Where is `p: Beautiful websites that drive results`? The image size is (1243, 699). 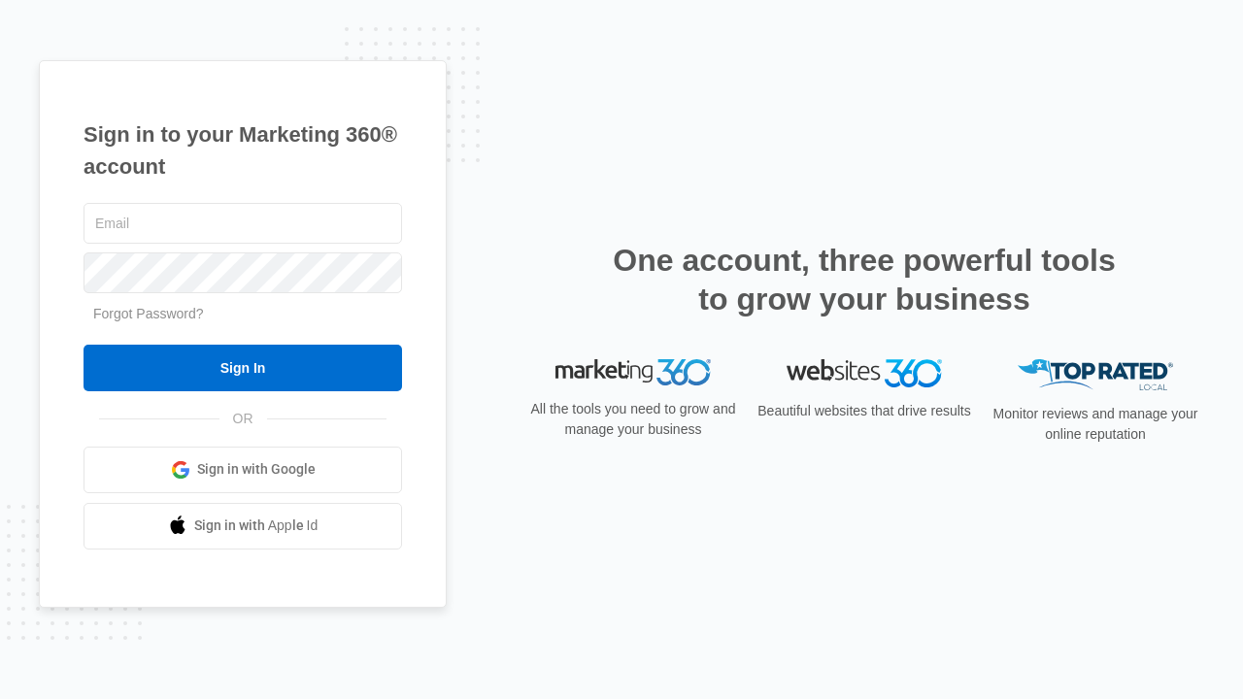 p: Beautiful websites that drive results is located at coordinates (865, 411).